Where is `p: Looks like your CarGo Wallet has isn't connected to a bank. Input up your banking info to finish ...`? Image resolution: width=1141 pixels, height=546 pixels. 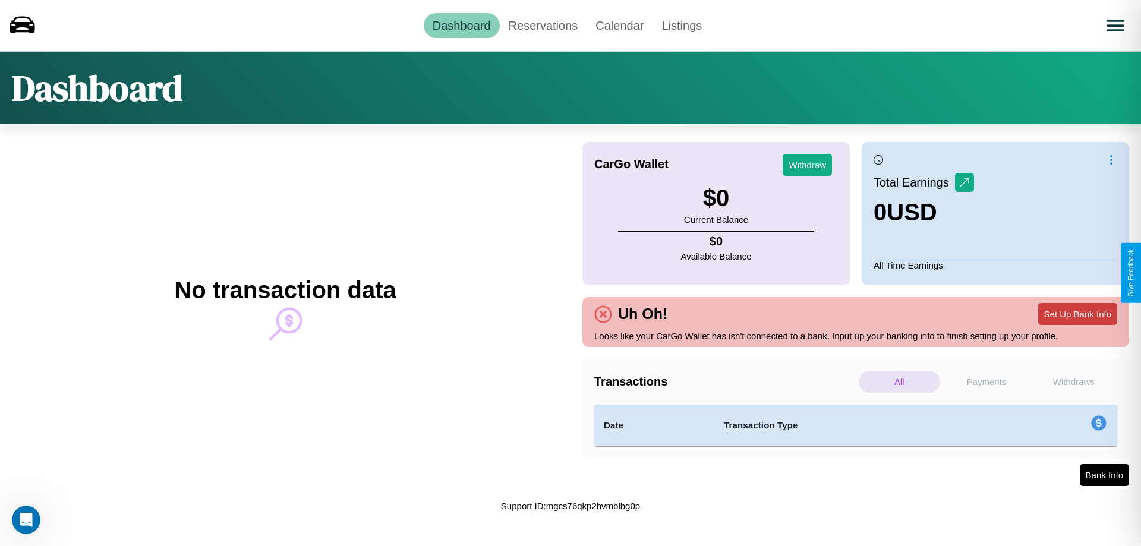
p: Looks like your CarGo Wallet has isn't connected to a bank. Input up your banking info to finish ... is located at coordinates (856, 336).